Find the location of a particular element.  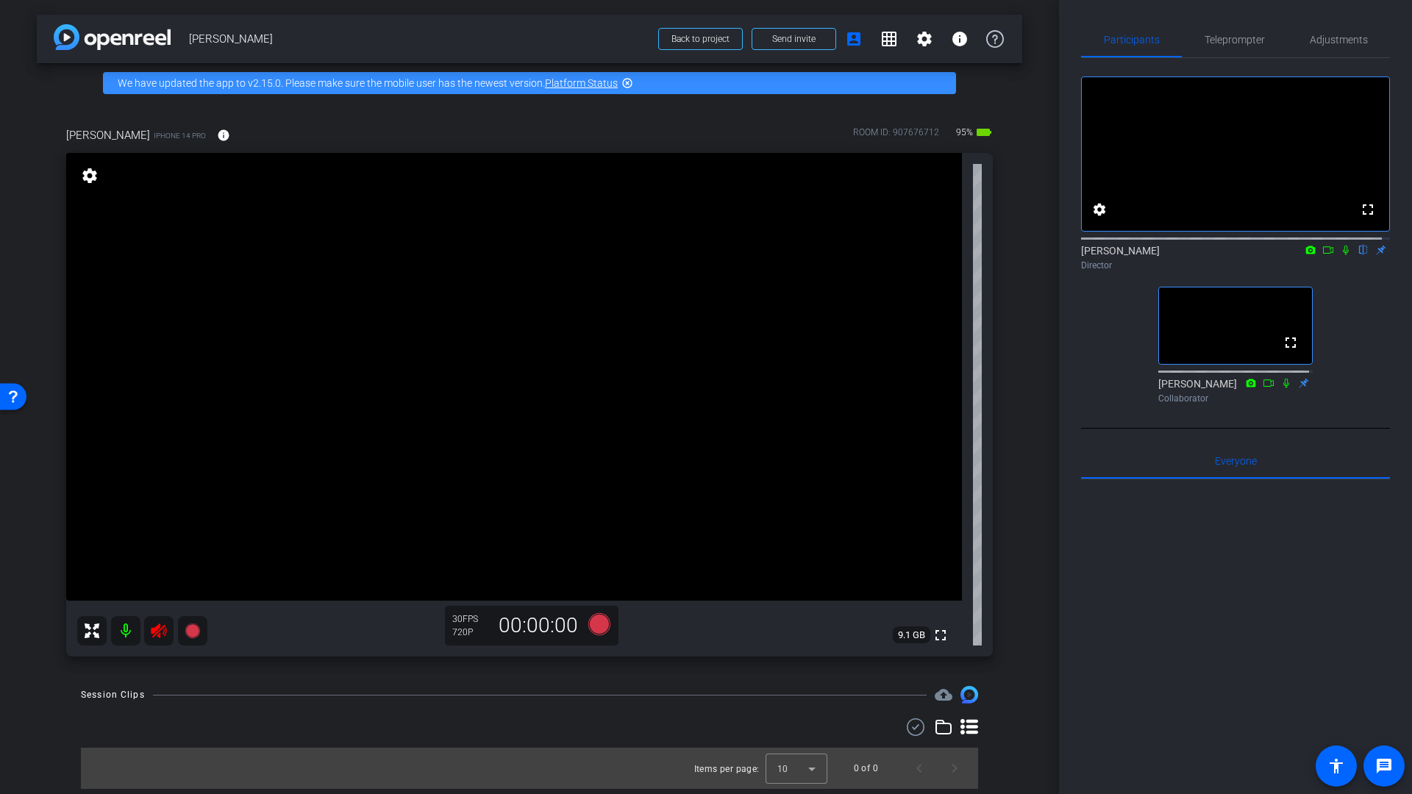

div: 0 of 0 is located at coordinates (865, 768).